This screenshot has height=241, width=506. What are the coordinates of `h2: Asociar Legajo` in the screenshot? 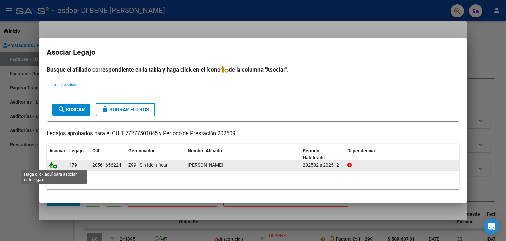 It's located at (253, 52).